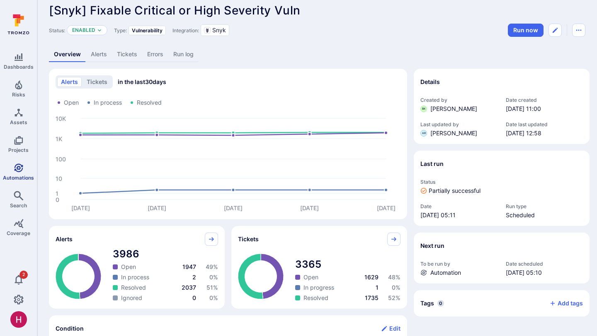 The image size is (597, 336). Describe the element at coordinates (70, 329) in the screenshot. I see `h2: Condition` at that location.